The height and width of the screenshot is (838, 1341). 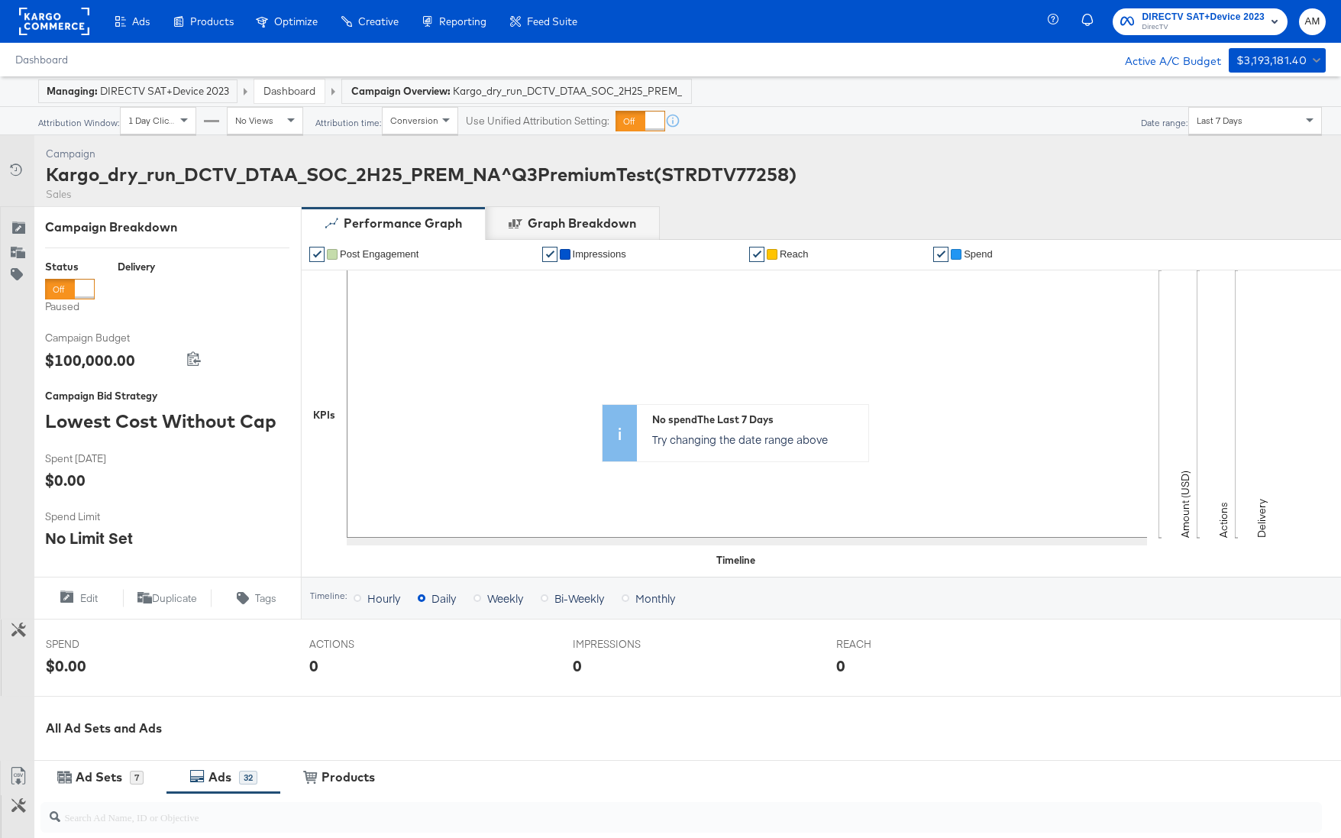 What do you see at coordinates (348, 123) in the screenshot?
I see `div: Attribution time:` at bounding box center [348, 123].